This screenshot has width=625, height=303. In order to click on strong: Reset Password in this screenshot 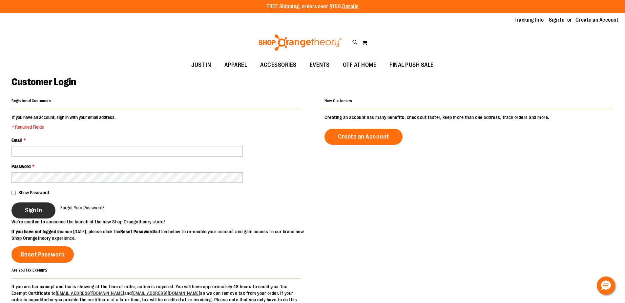, I will do `click(137, 232)`.